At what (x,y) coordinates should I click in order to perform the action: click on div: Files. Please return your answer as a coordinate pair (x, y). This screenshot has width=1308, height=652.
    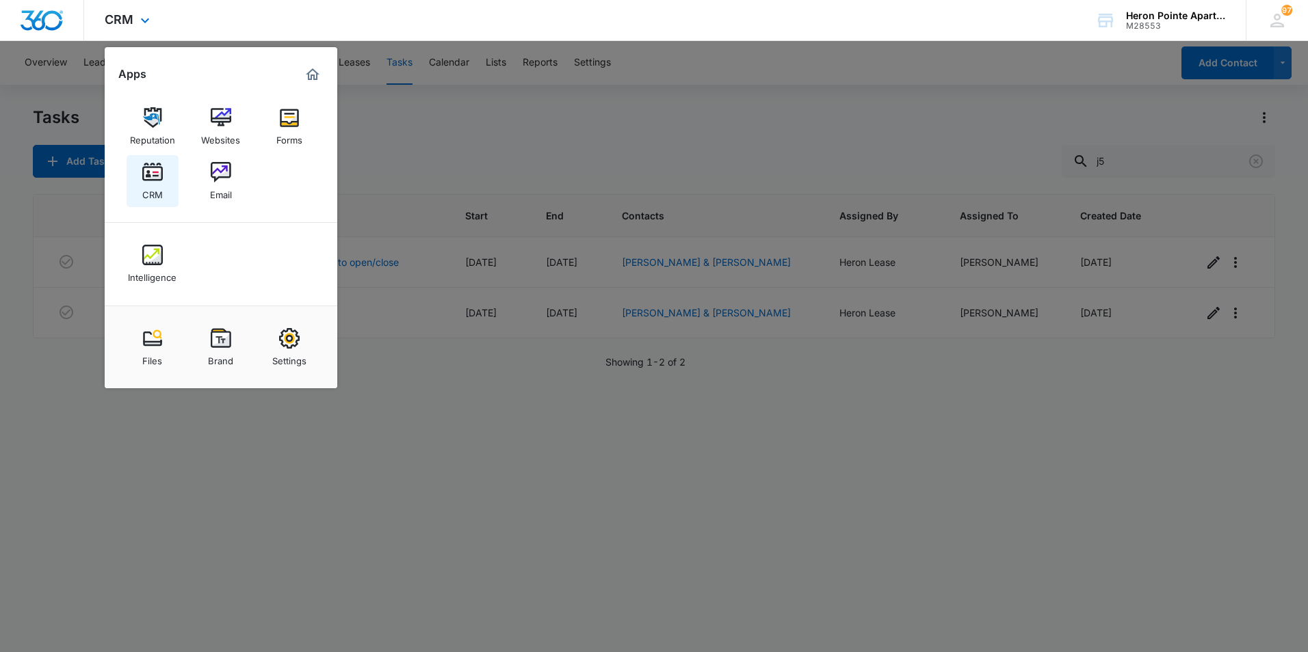
    Looking at the image, I should click on (152, 358).